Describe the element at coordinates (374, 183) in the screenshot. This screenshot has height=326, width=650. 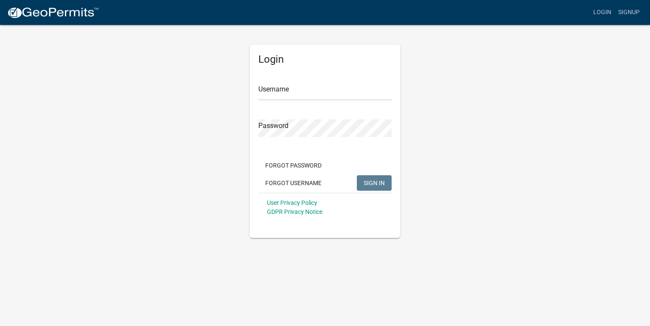
I see `button: SIGN IN` at that location.